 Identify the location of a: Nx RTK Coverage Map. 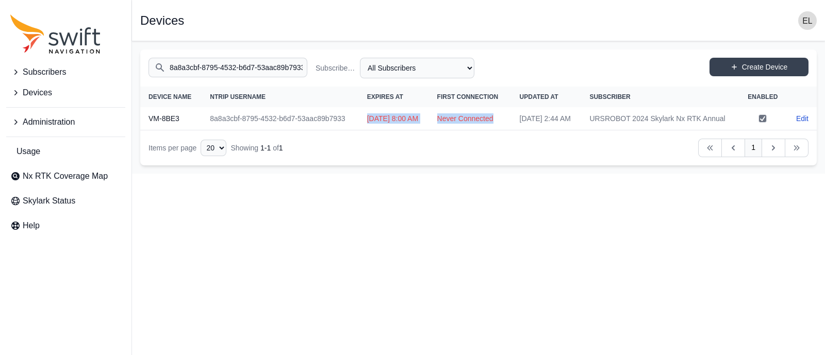
(65, 176).